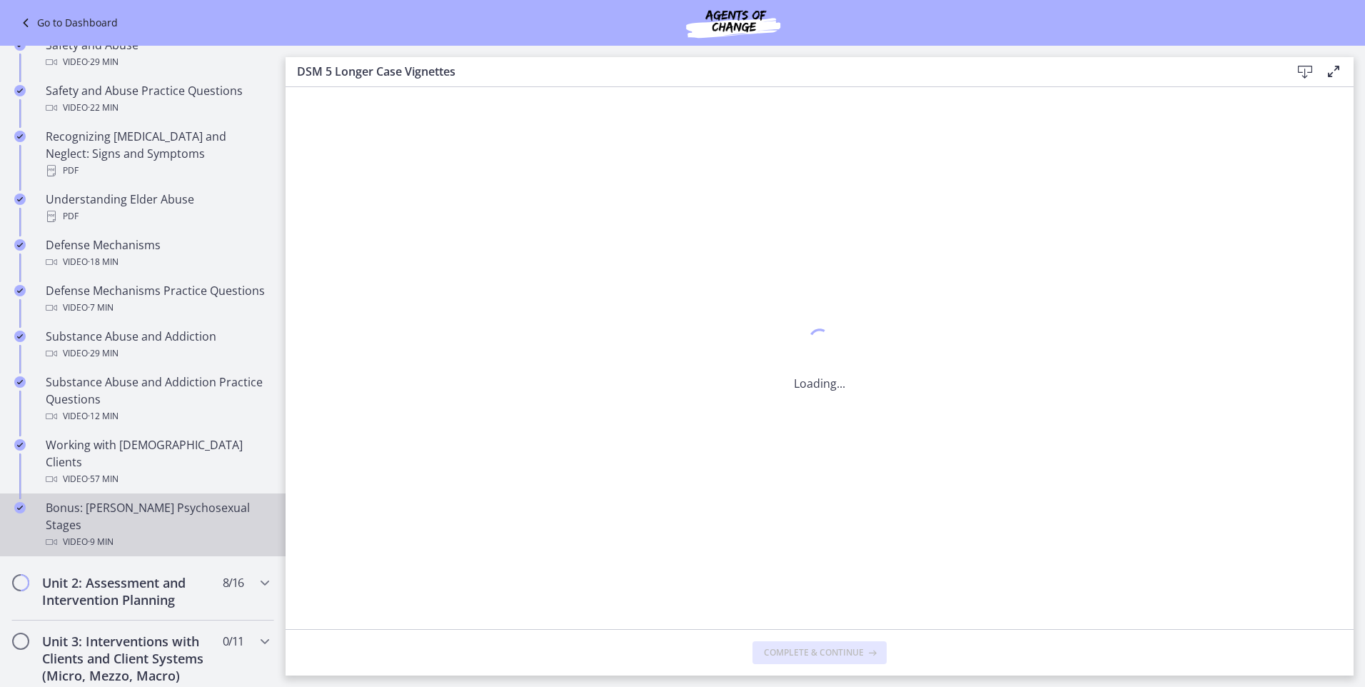 The image size is (1365, 687). I want to click on h3: DSM 5 Longer Case Vignettes, so click(783, 71).